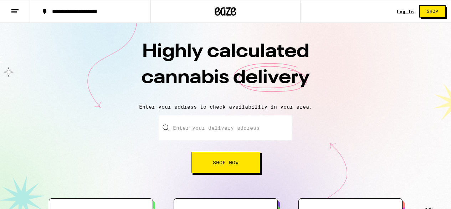 The height and width of the screenshot is (209, 451). Describe the element at coordinates (226, 162) in the screenshot. I see `button: Shop Now` at that location.